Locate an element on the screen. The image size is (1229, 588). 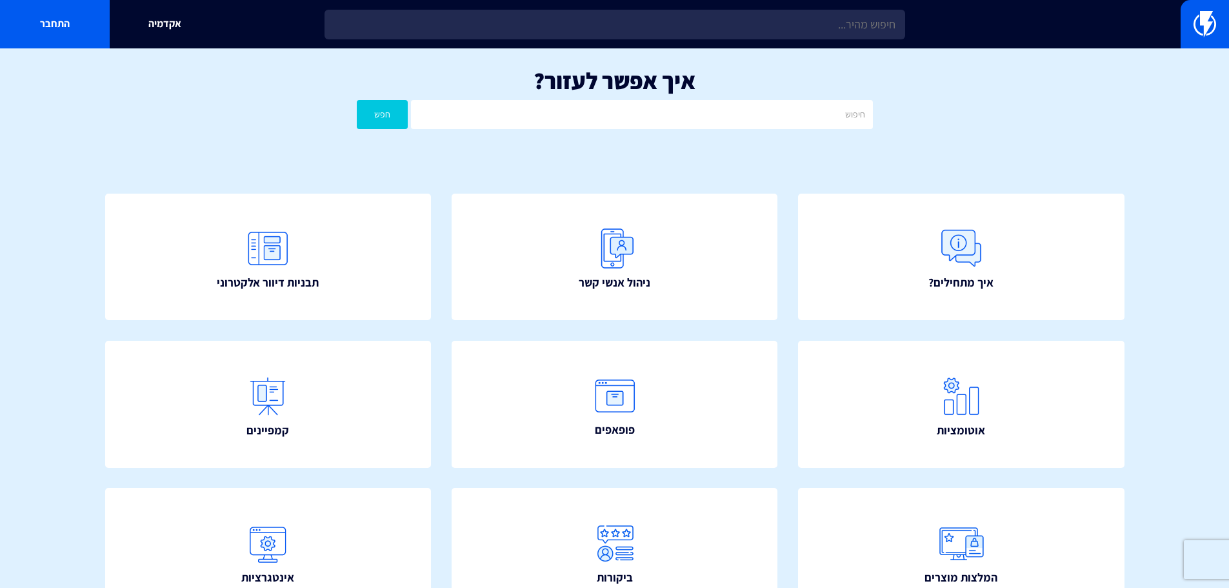
input: חיפוש is located at coordinates (641, 114).